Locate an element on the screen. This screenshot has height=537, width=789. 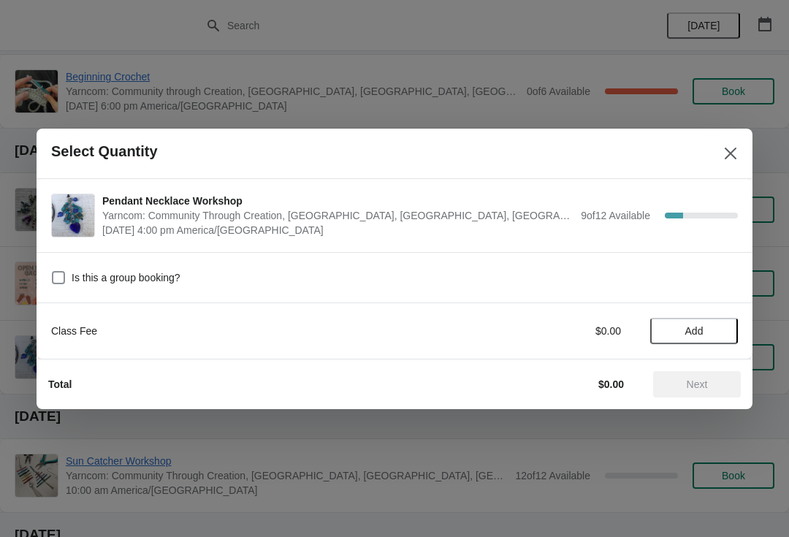
span: 9 of 12 Available is located at coordinates (615, 216).